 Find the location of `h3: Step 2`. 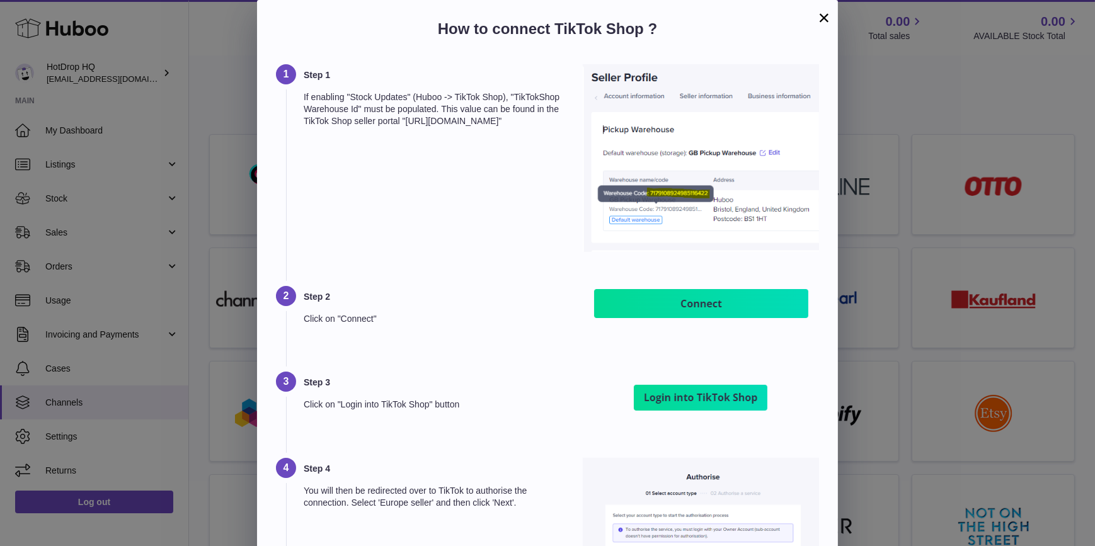

h3: Step 2 is located at coordinates (435, 297).